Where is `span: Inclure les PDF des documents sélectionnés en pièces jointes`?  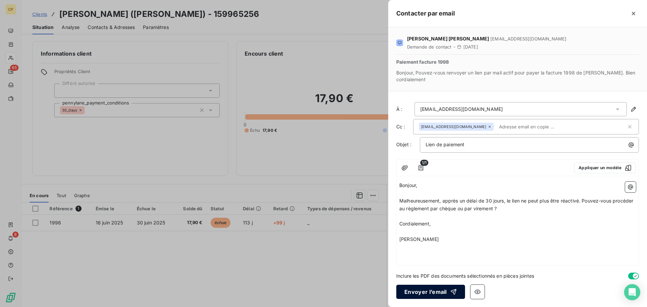 span: Inclure les PDF des documents sélectionnés en pièces jointes is located at coordinates (465, 276).